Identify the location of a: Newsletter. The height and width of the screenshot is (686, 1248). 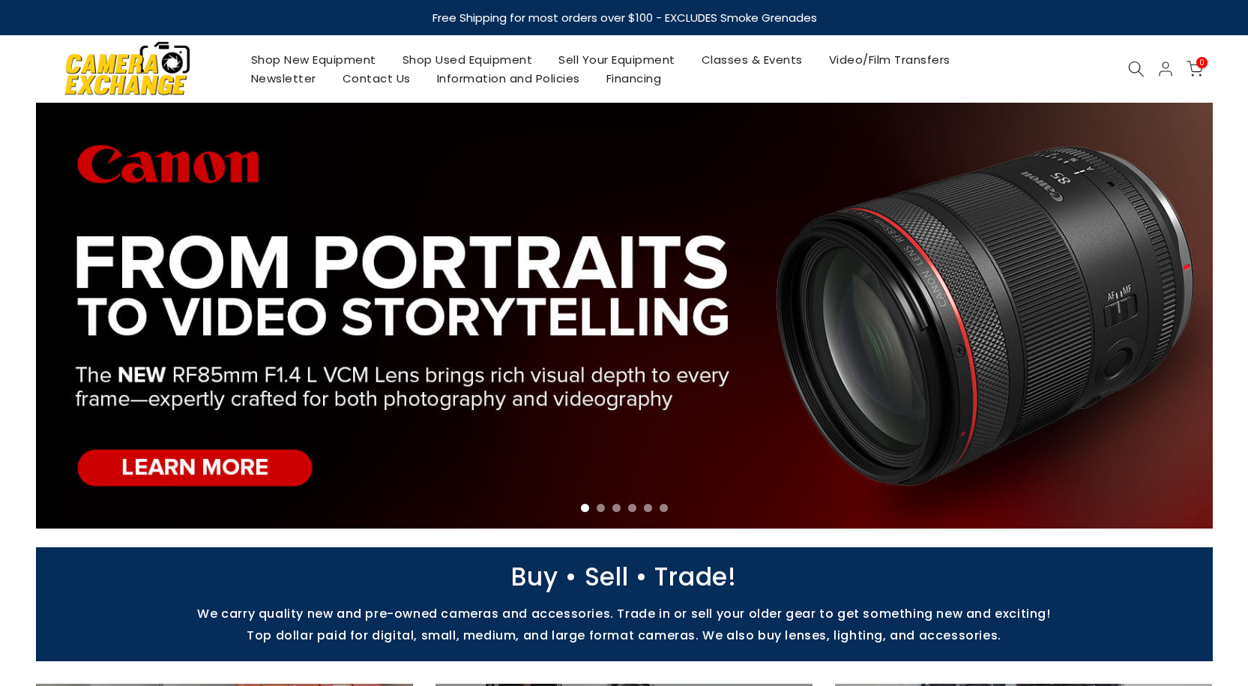
(283, 78).